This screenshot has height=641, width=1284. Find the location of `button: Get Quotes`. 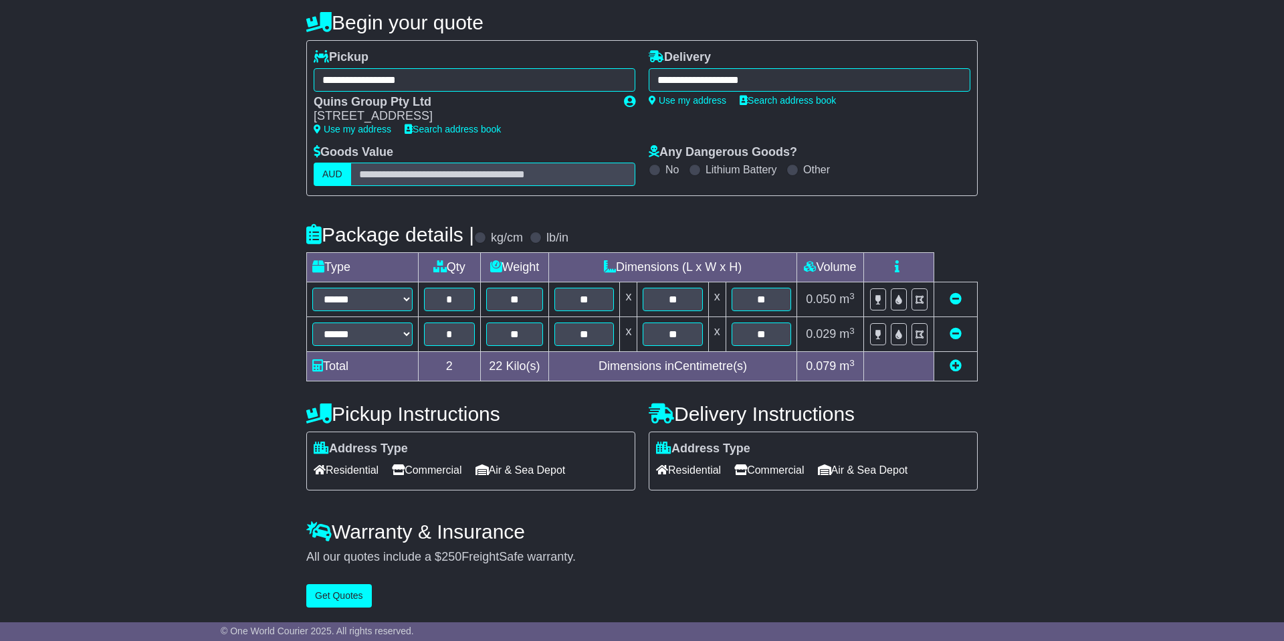

button: Get Quotes is located at coordinates (339, 595).